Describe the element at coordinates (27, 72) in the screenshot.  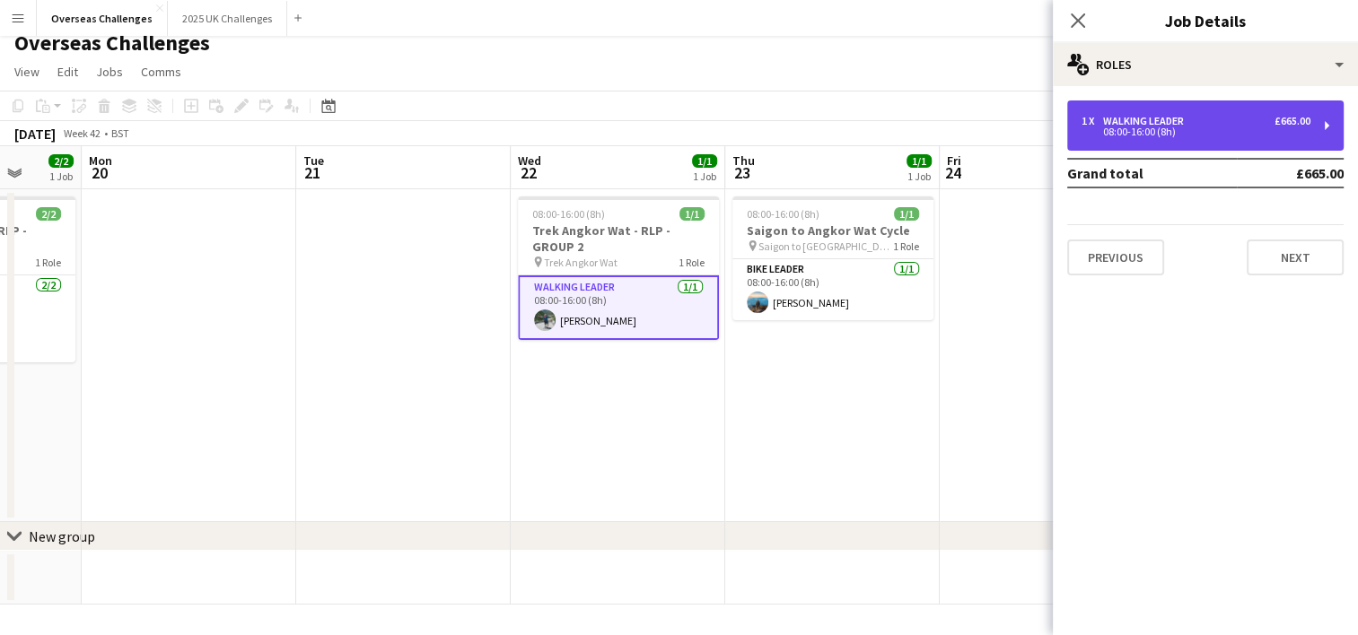
I see `span: View` at that location.